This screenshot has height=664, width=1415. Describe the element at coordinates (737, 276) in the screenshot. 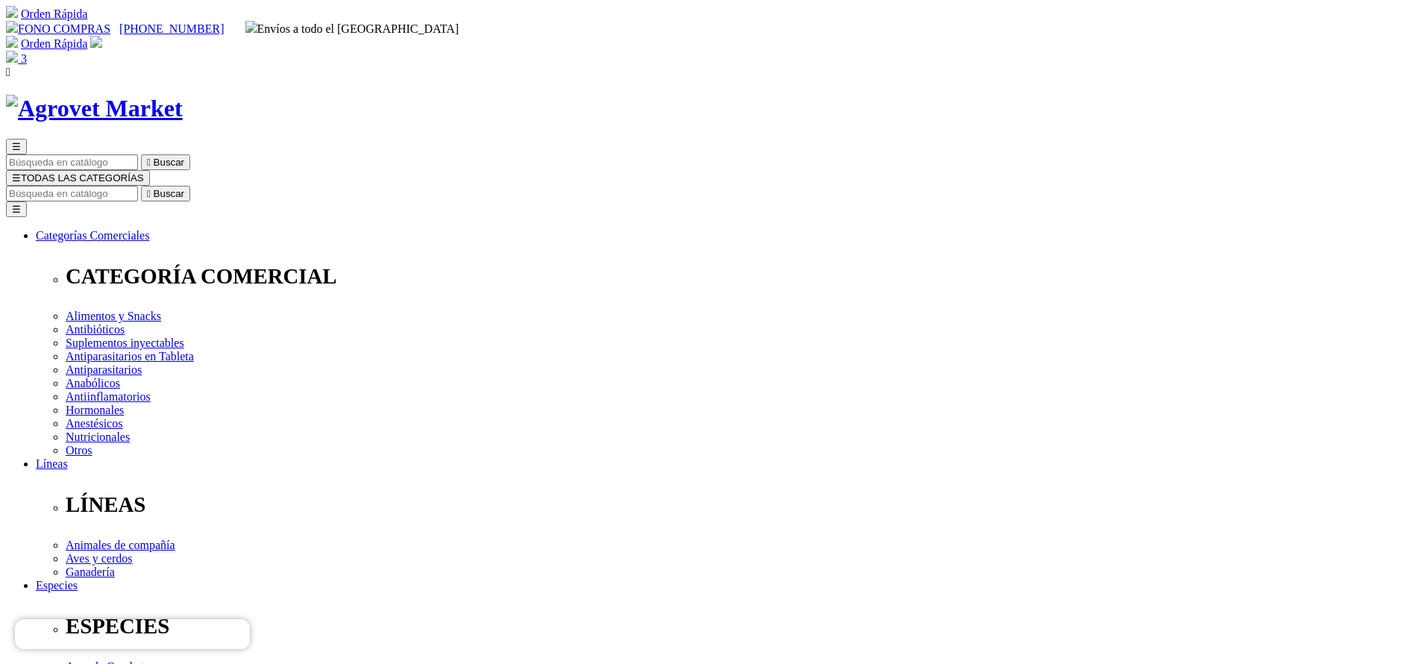

I see `p: CATEGORÍA COMERCIAL` at that location.